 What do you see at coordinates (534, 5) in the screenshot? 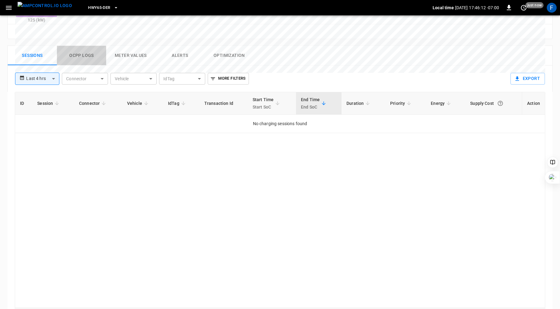
I see `span: just now` at bounding box center [534, 5].